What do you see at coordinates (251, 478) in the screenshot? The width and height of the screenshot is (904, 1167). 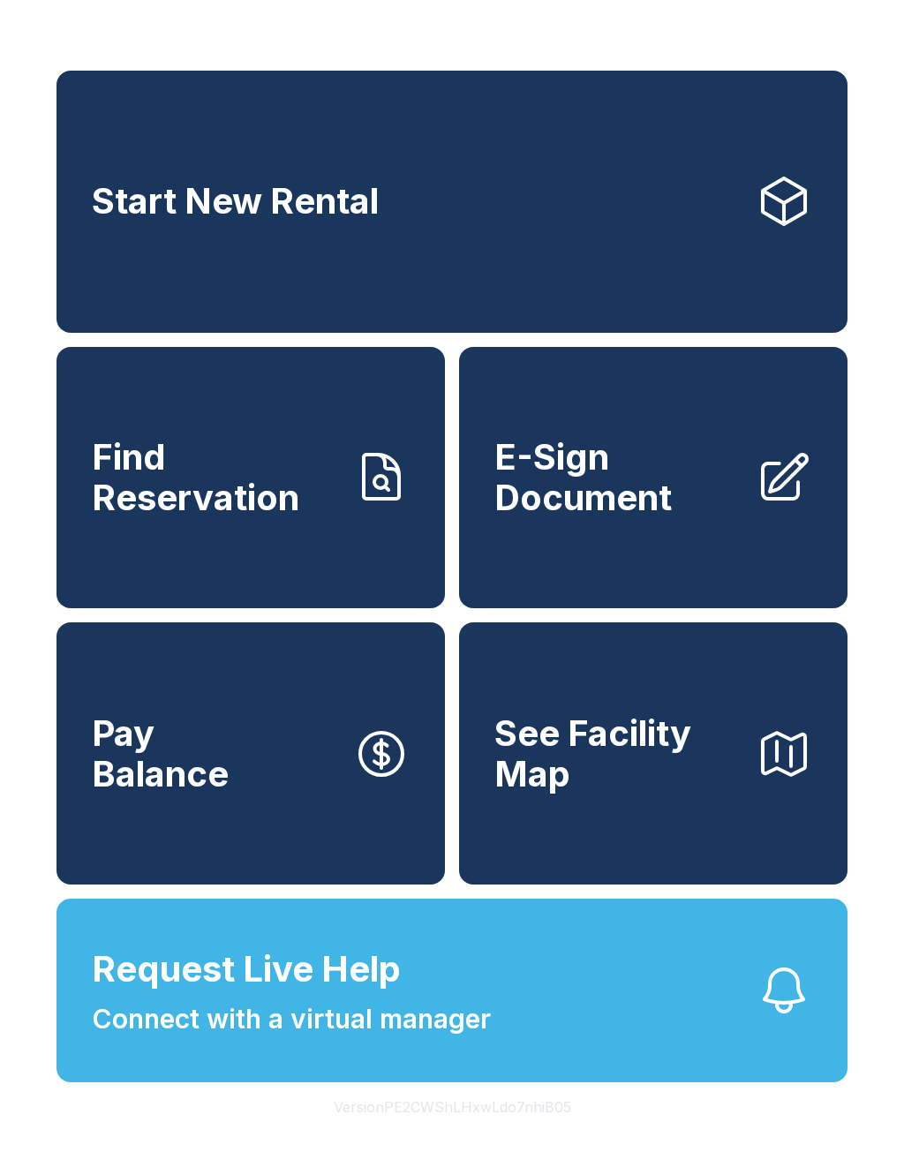 I see `a: Find Reservation` at bounding box center [251, 478].